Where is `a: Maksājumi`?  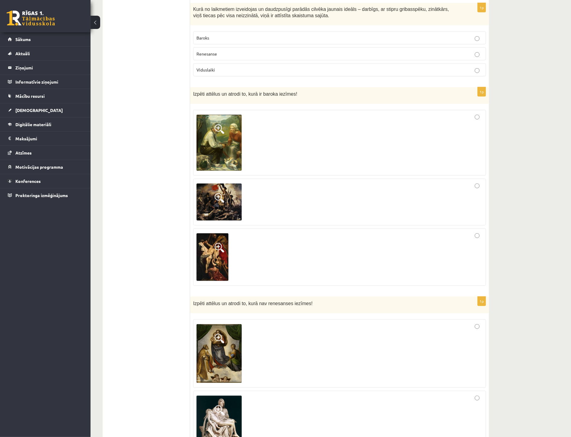
a: Maksājumi is located at coordinates (45, 139).